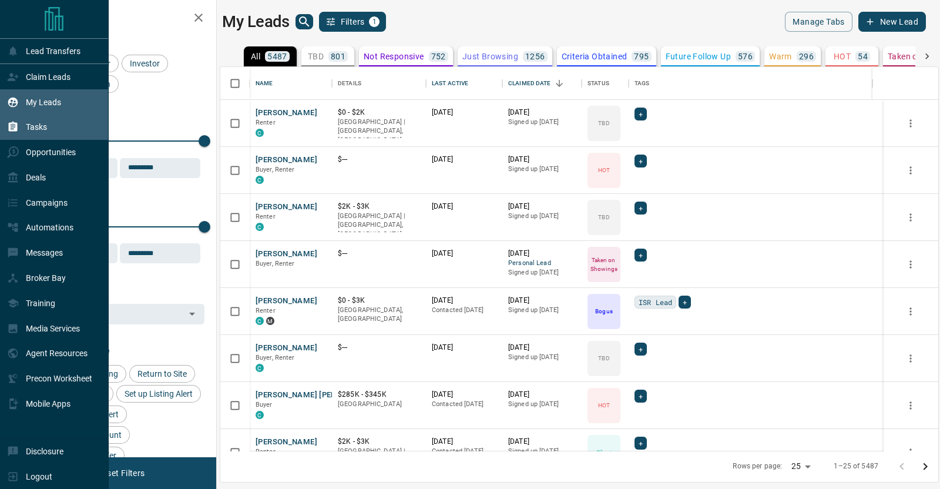  I want to click on p: All, so click(256, 56).